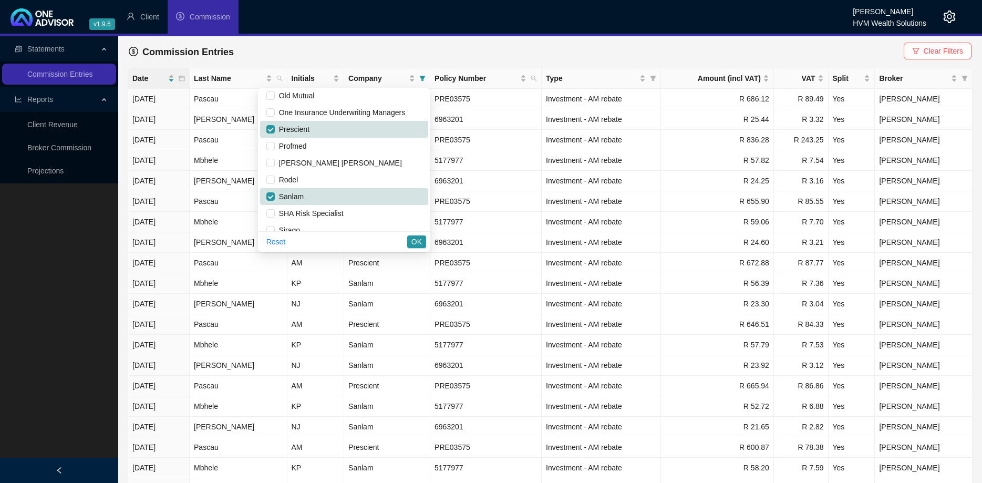 Image resolution: width=982 pixels, height=483 pixels. What do you see at coordinates (316, 283) in the screenshot?
I see `td: KP` at bounding box center [316, 283].